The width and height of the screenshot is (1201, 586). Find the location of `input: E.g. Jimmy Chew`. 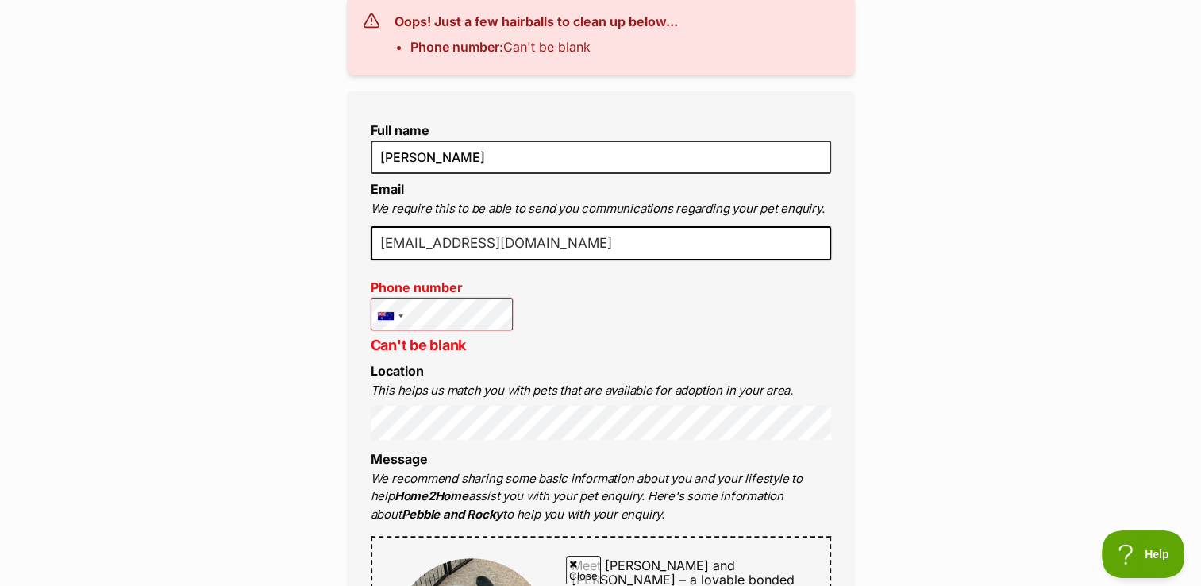

input: E.g. Jimmy Chew is located at coordinates (601, 157).